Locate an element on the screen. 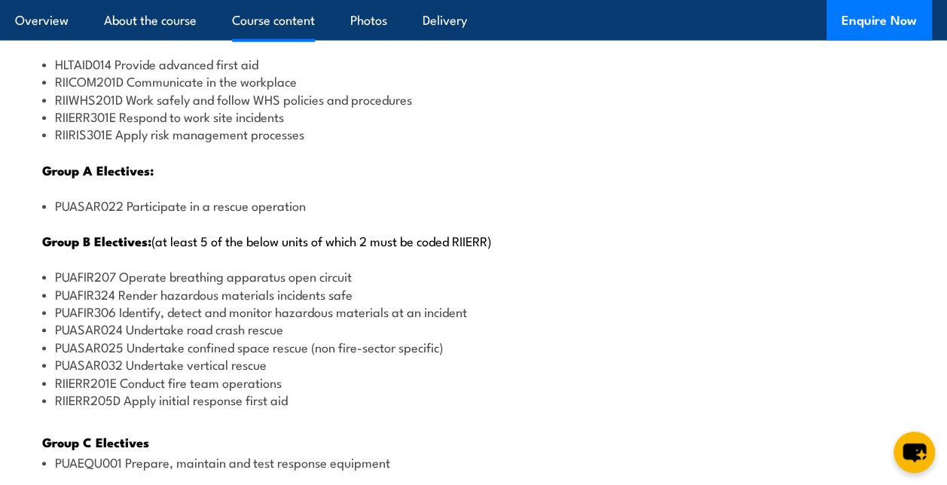 Image resolution: width=947 pixels, height=485 pixels. li: RIICOM201D Communicate in the workplace is located at coordinates (473, 81).